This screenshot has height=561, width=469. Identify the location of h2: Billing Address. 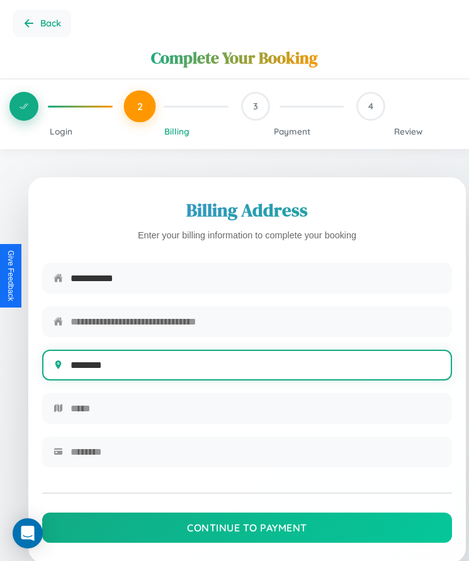
(247, 210).